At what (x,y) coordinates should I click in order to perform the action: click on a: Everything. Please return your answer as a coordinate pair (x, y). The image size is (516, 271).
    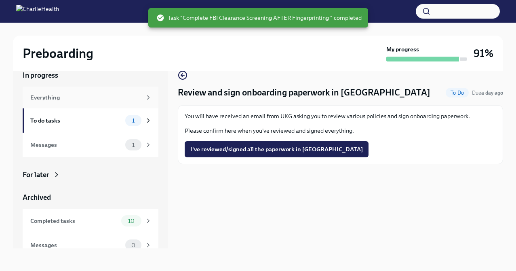
    Looking at the image, I should click on (91, 97).